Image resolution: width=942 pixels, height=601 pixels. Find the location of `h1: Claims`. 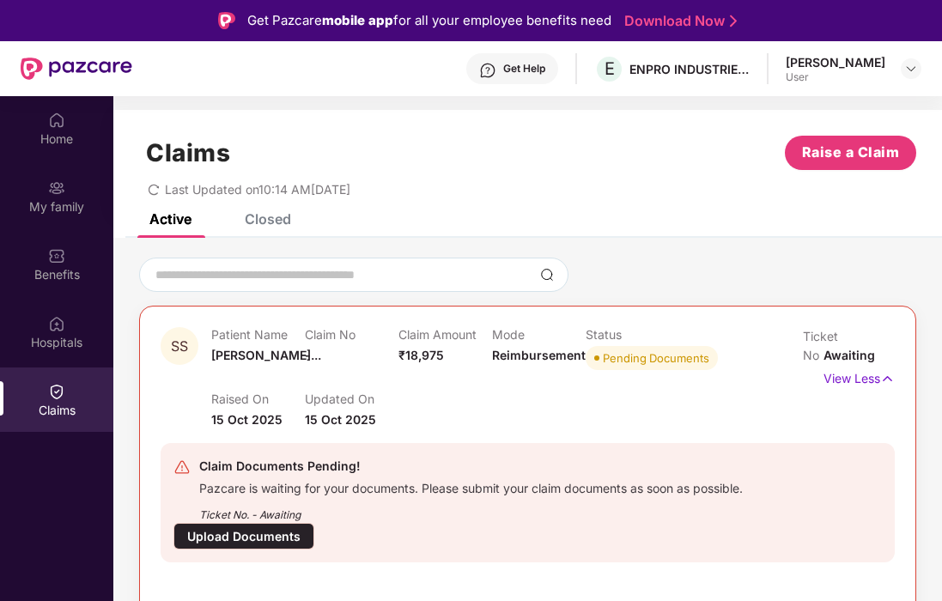

h1: Claims is located at coordinates (188, 153).